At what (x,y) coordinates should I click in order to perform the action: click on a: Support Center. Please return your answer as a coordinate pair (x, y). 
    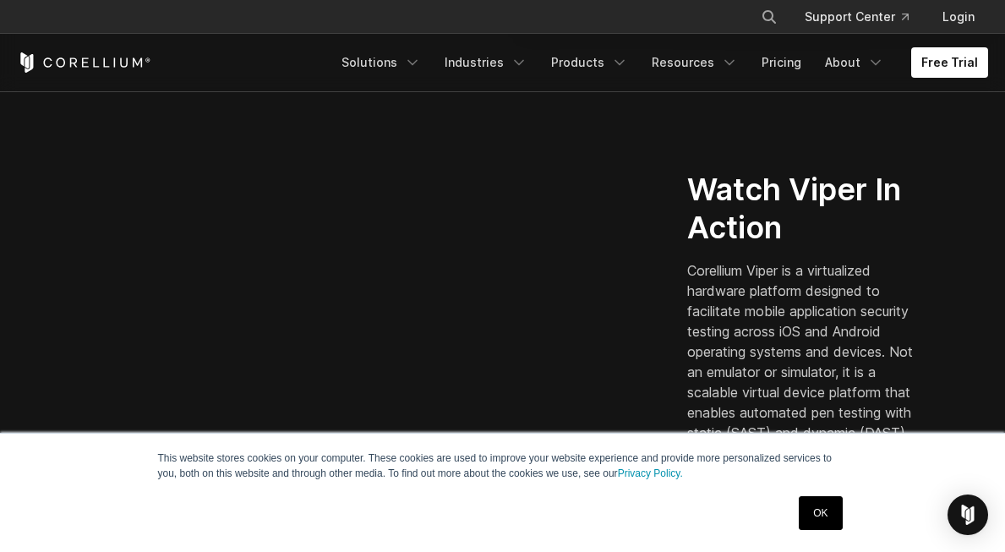
    Looking at the image, I should click on (856, 17).